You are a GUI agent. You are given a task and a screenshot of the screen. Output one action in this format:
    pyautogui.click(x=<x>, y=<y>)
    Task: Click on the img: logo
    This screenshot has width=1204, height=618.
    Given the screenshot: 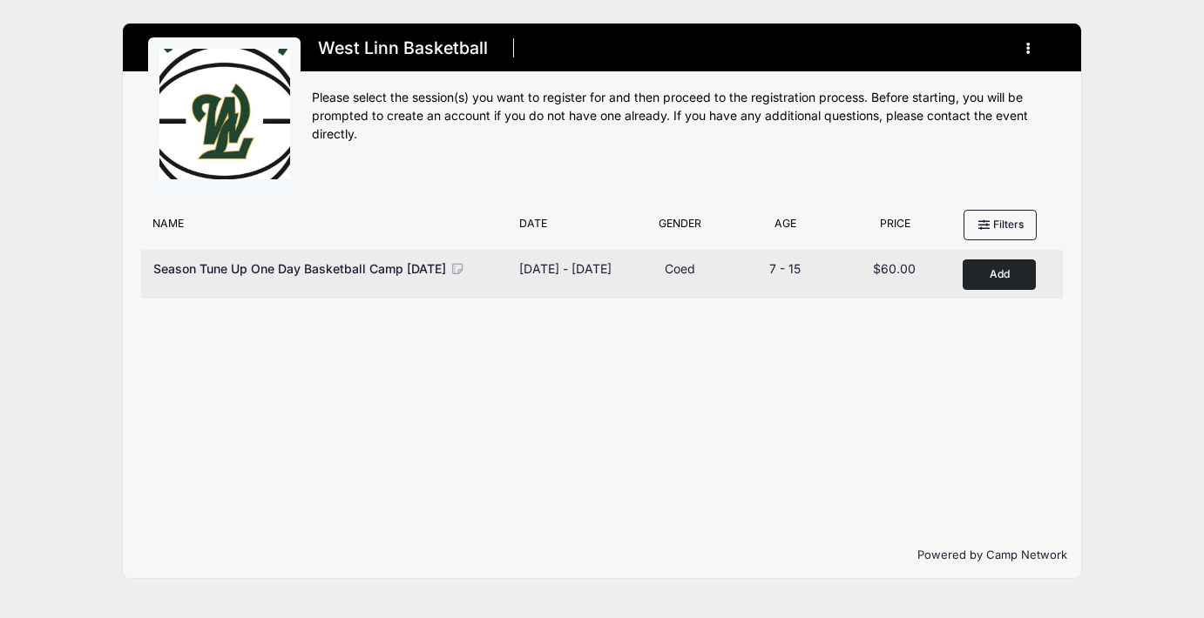 What is the action you would take?
    pyautogui.click(x=225, y=114)
    